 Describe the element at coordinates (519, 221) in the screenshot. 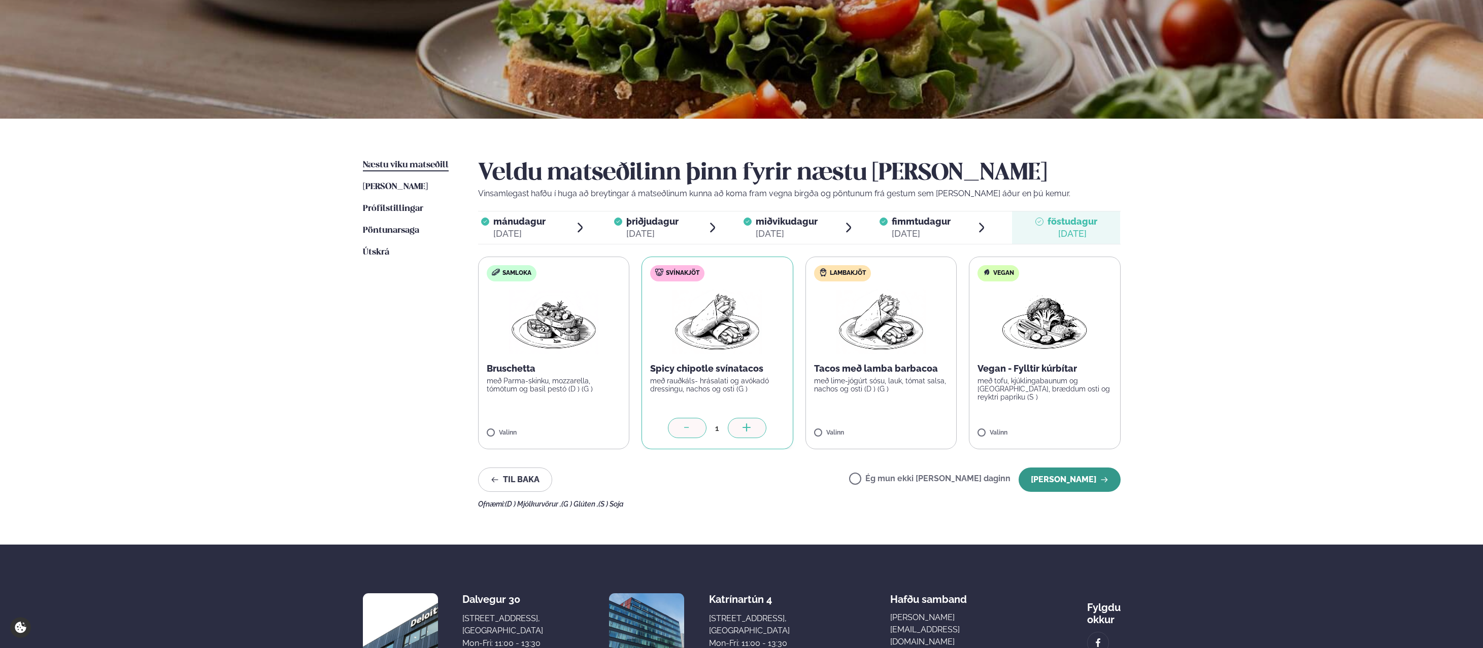

I see `span: mánudagur` at that location.